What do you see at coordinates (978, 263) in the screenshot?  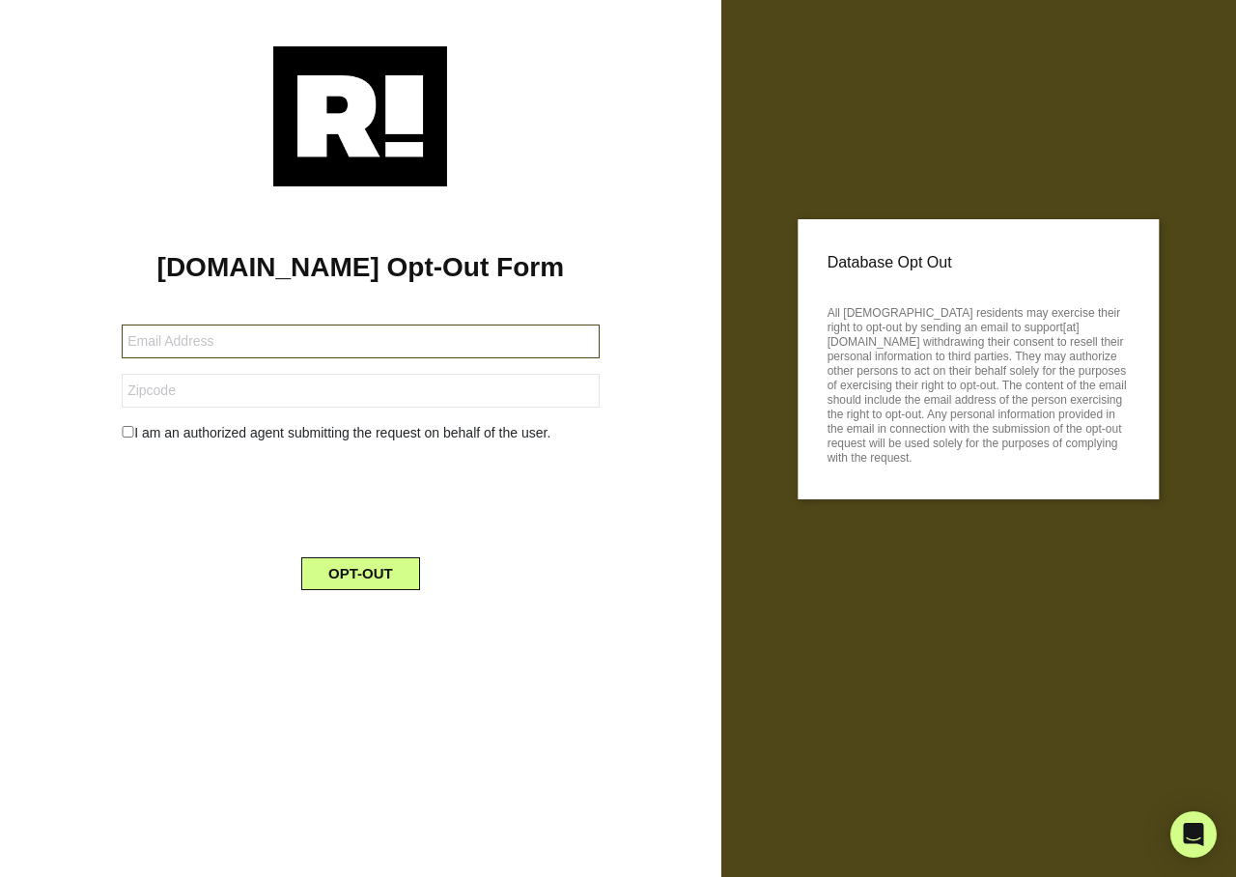 I see `p: Database Opt Out` at bounding box center [978, 263].